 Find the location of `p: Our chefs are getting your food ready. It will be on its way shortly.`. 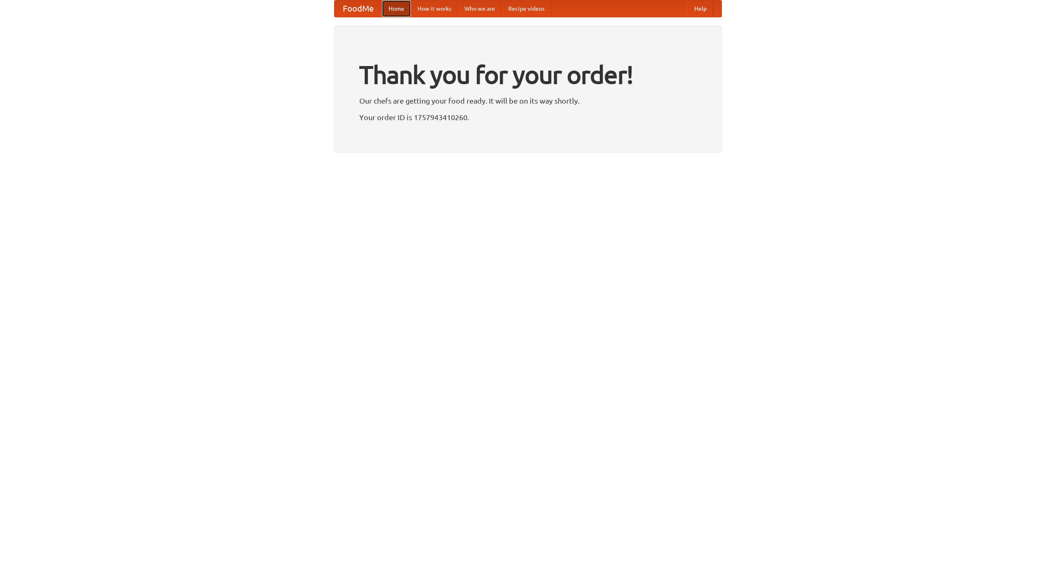

p: Our chefs are getting your food ready. It will be on its way shortly. is located at coordinates (528, 101).